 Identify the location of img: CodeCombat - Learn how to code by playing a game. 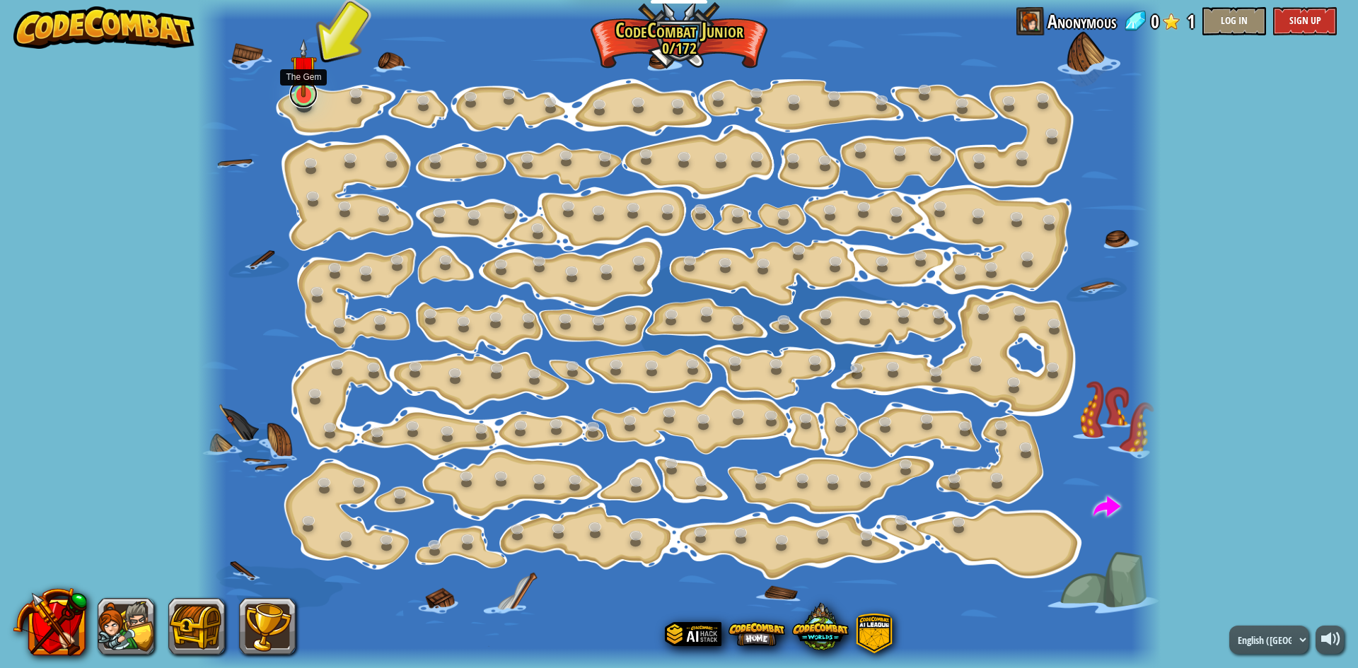
(104, 28).